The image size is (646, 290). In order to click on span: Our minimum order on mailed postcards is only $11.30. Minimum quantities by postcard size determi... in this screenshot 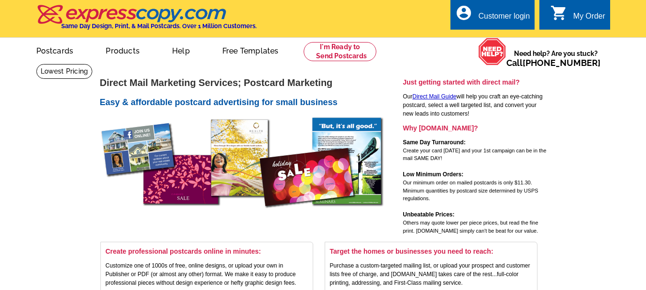, I will do `click(470, 190)`.